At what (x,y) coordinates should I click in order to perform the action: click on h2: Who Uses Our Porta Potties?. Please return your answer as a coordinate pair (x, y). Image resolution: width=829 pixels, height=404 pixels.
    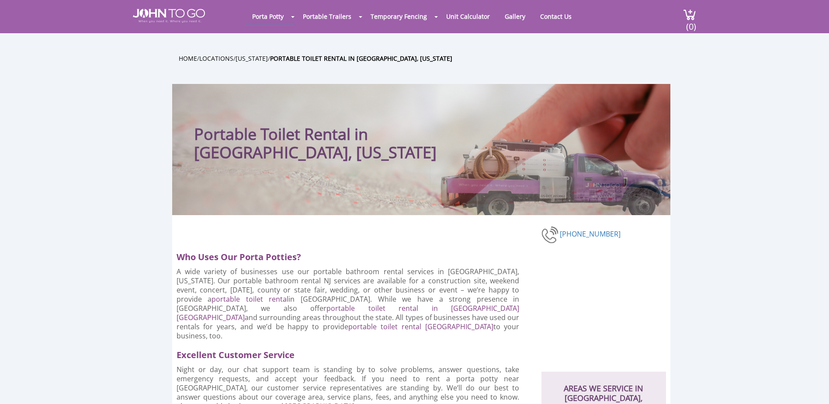
    Looking at the image, I should click on (352, 255).